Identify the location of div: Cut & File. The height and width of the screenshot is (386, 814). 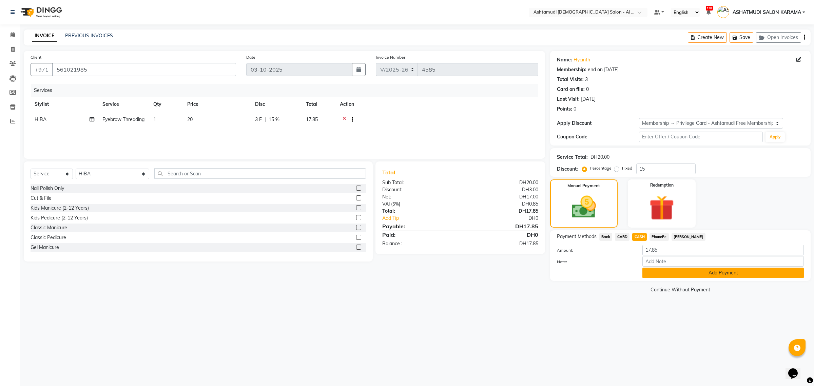
(41, 198).